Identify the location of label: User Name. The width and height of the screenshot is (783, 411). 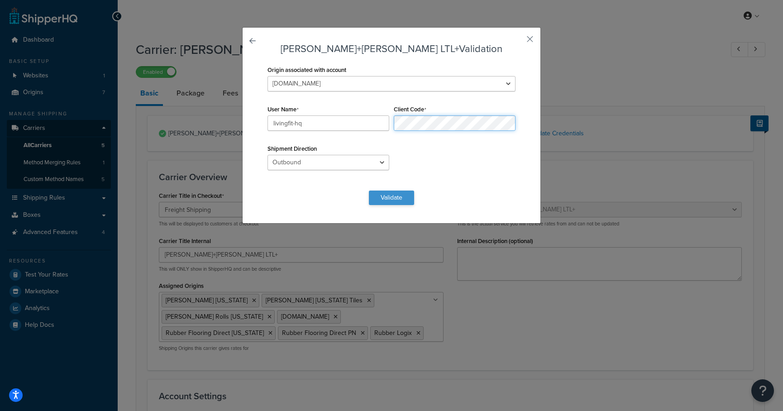
(283, 110).